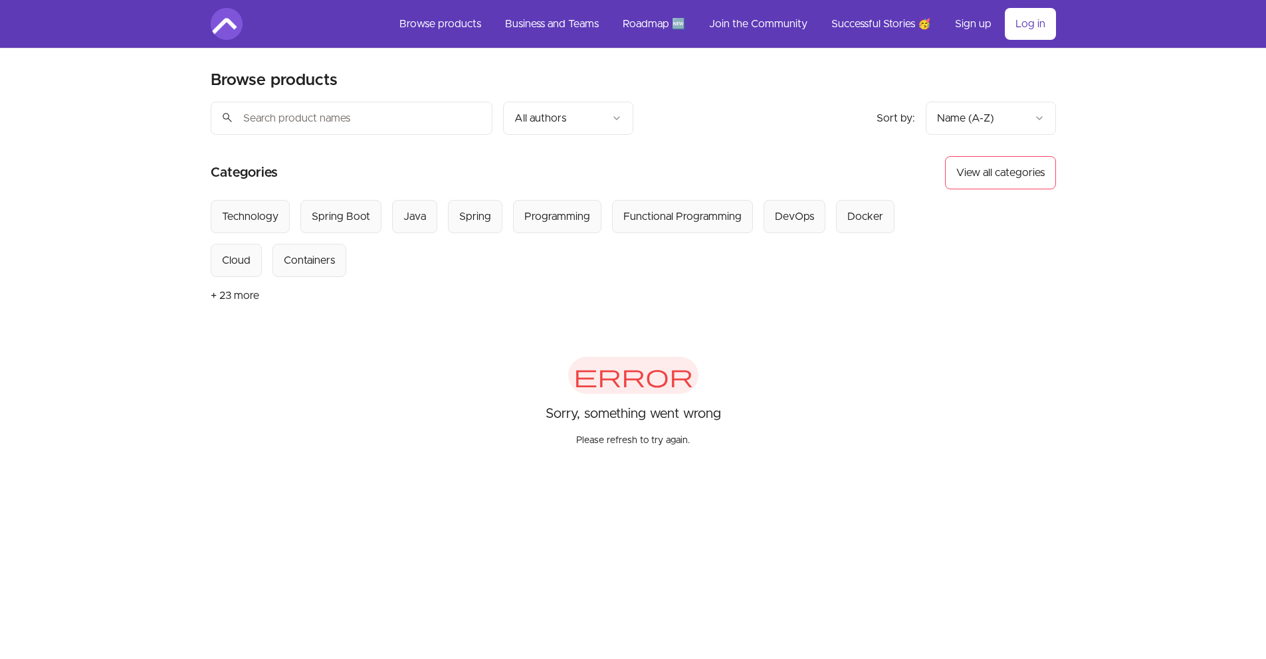 The width and height of the screenshot is (1266, 659). What do you see at coordinates (341, 217) in the screenshot?
I see `div: Spring Boot` at bounding box center [341, 217].